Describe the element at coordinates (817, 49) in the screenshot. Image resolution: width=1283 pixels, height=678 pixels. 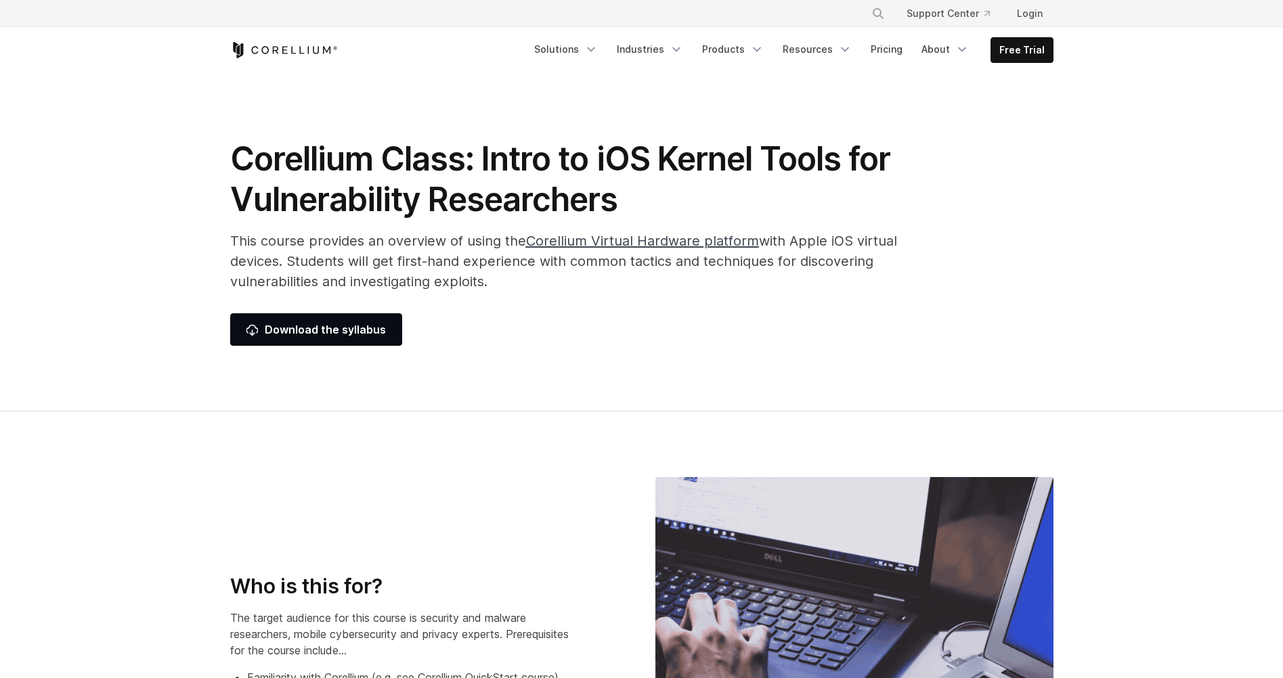
I see `a: Resources` at that location.